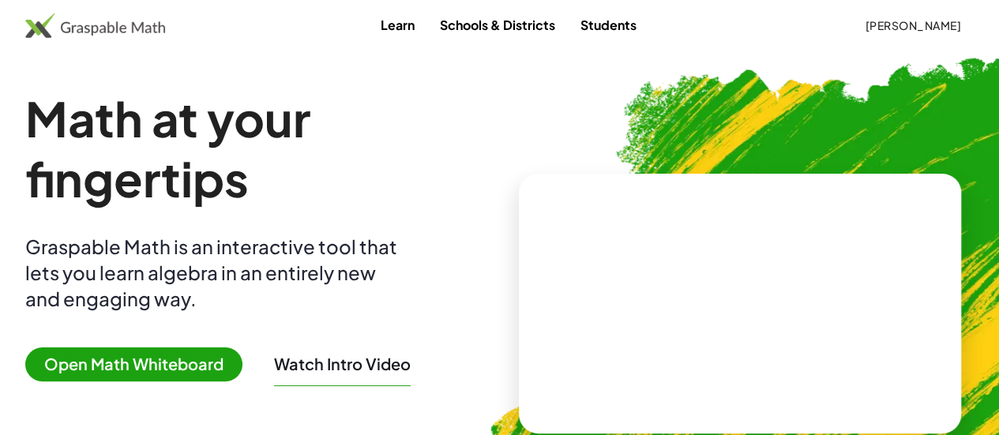  I want to click on div: Graspable Math is an interactive tool that lets you learn algebra in an entirely new and engaging..., so click(215, 272).